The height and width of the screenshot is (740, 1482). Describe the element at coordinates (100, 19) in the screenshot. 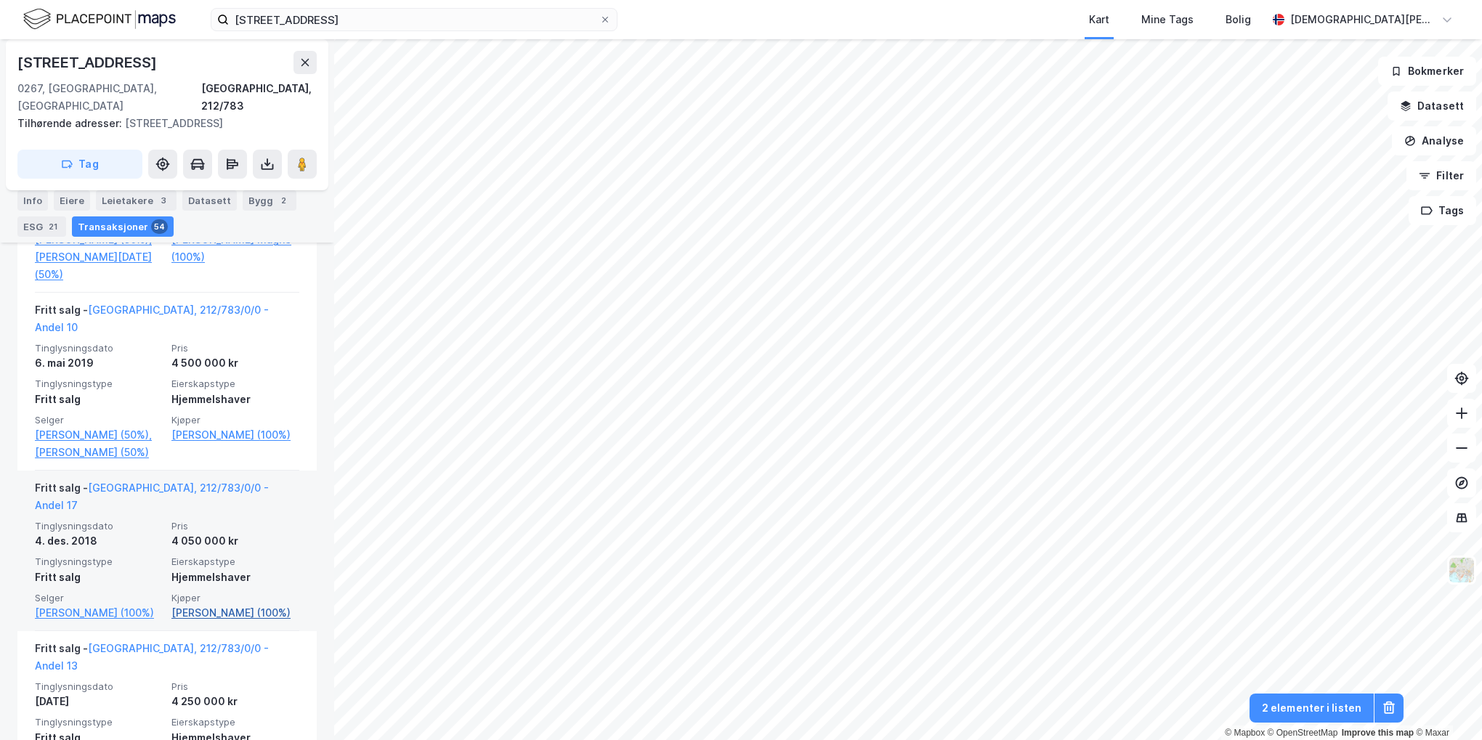

I see `img: logo.f888ab2527a4732fd821a326f86c7f29.svg` at that location.